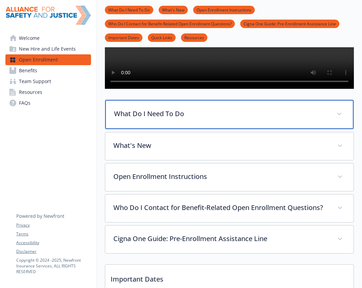  What do you see at coordinates (229, 240) in the screenshot?
I see `div: Cigna One Guide: Pre-Enrollment Assistance Line` at bounding box center [229, 240].